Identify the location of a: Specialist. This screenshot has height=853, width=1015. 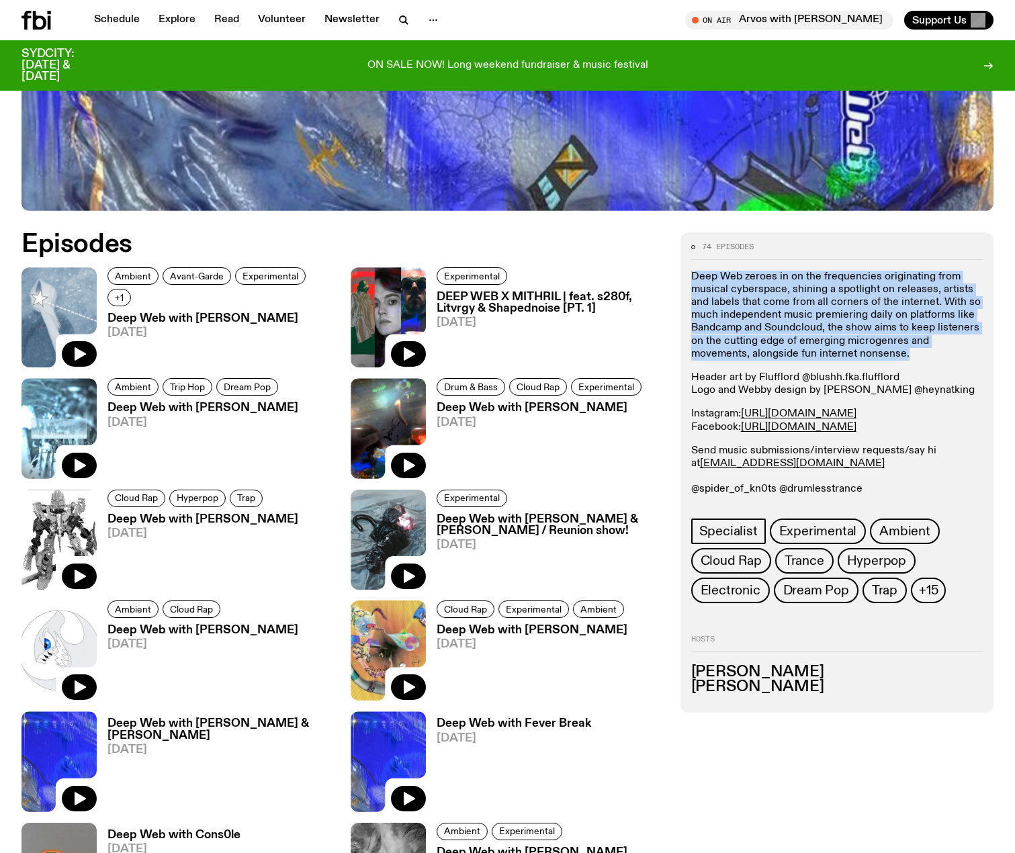
(728, 531).